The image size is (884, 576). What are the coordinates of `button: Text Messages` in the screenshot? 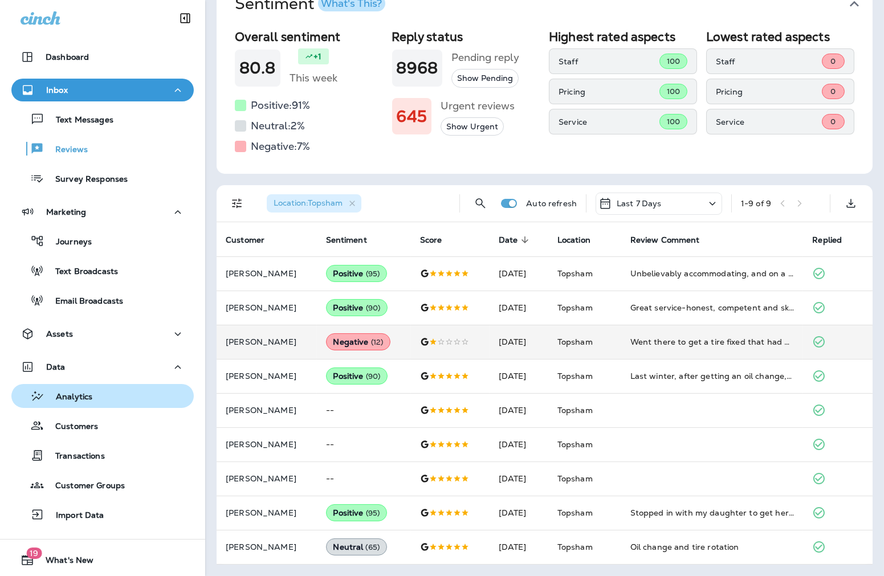 It's located at (103, 119).